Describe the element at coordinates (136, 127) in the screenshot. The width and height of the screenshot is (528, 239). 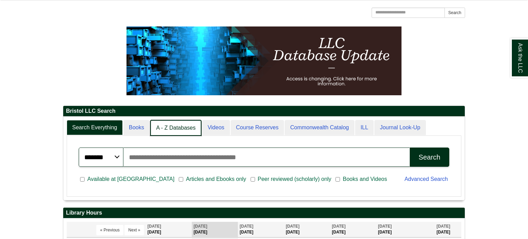
I see `a: Books` at that location.